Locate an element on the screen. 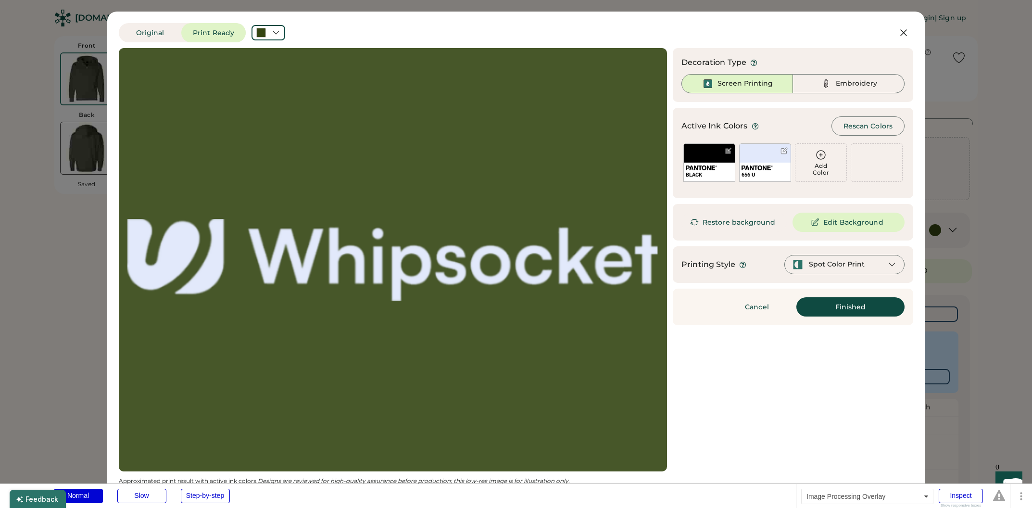 This screenshot has height=508, width=1032. div: Image Processing Overlay is located at coordinates (867, 496).